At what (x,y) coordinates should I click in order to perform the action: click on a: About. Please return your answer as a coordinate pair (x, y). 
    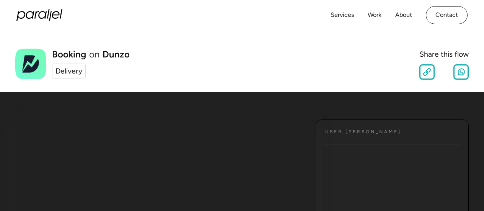
    Looking at the image, I should click on (403, 15).